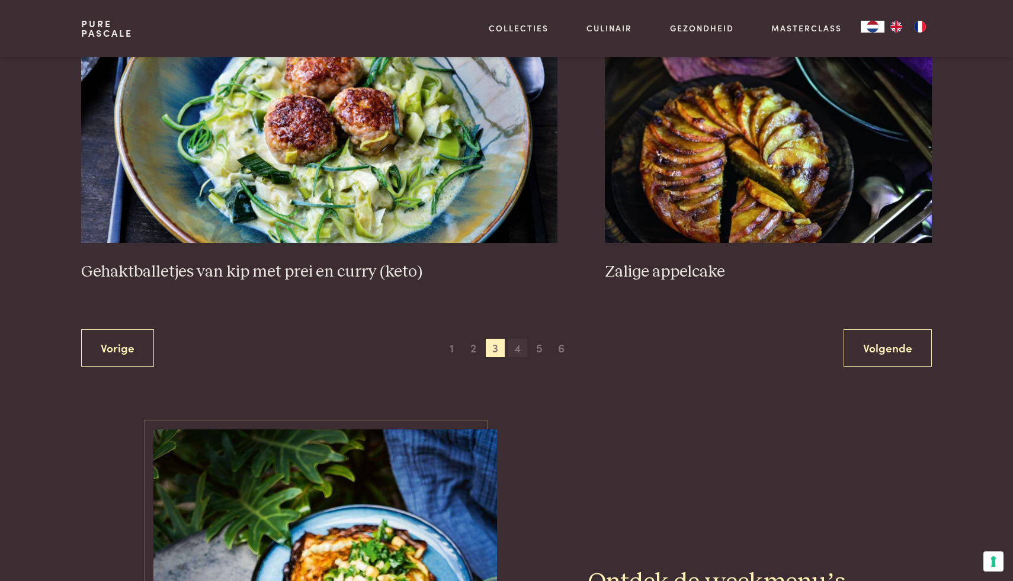 Image resolution: width=1013 pixels, height=581 pixels. I want to click on a: EN, so click(896, 27).